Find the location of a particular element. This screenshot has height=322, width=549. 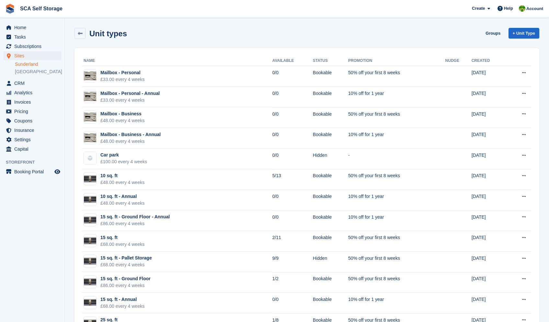

a: Groups is located at coordinates (493, 33).